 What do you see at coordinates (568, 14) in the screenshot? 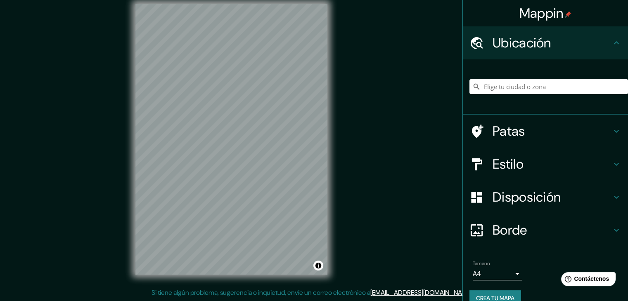
I see `img: pin-icon.png` at bounding box center [568, 14].